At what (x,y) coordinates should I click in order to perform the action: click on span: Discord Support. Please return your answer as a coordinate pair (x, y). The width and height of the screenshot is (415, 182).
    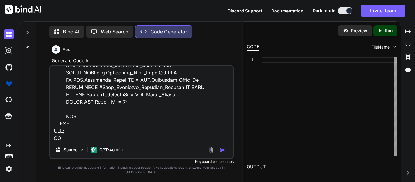
    Looking at the image, I should click on (245, 11).